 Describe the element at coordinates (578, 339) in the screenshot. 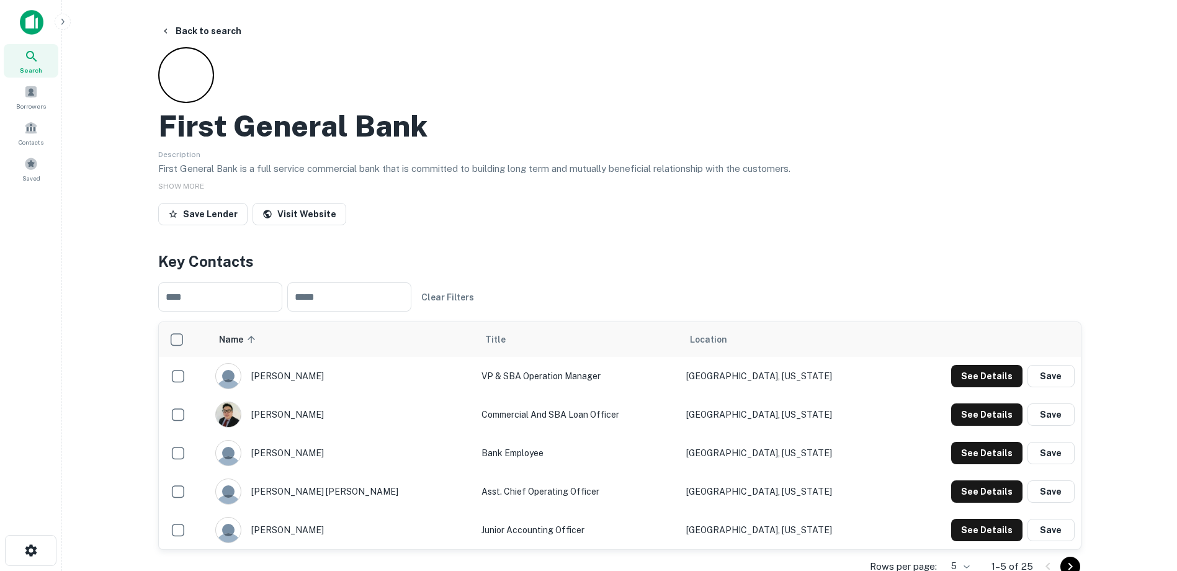

I see `th: Title` at that location.